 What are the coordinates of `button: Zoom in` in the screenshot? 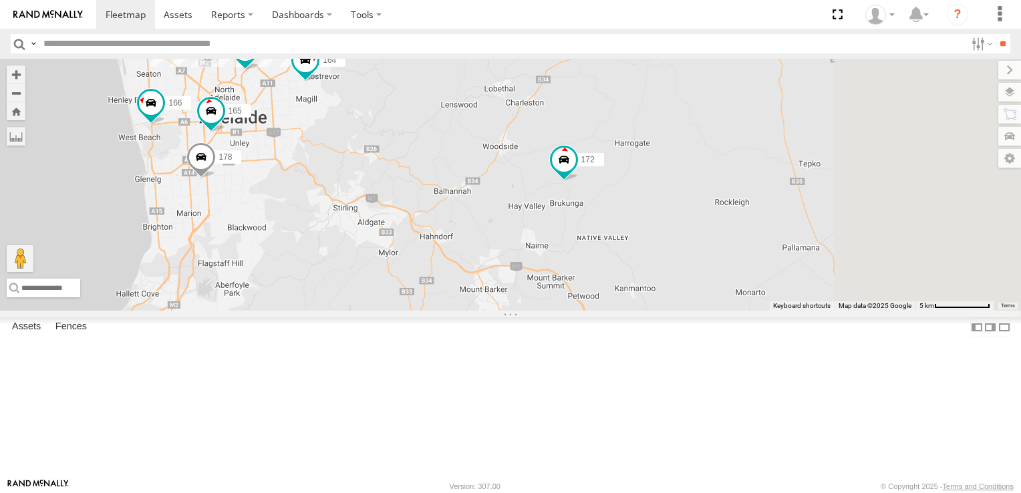 It's located at (16, 74).